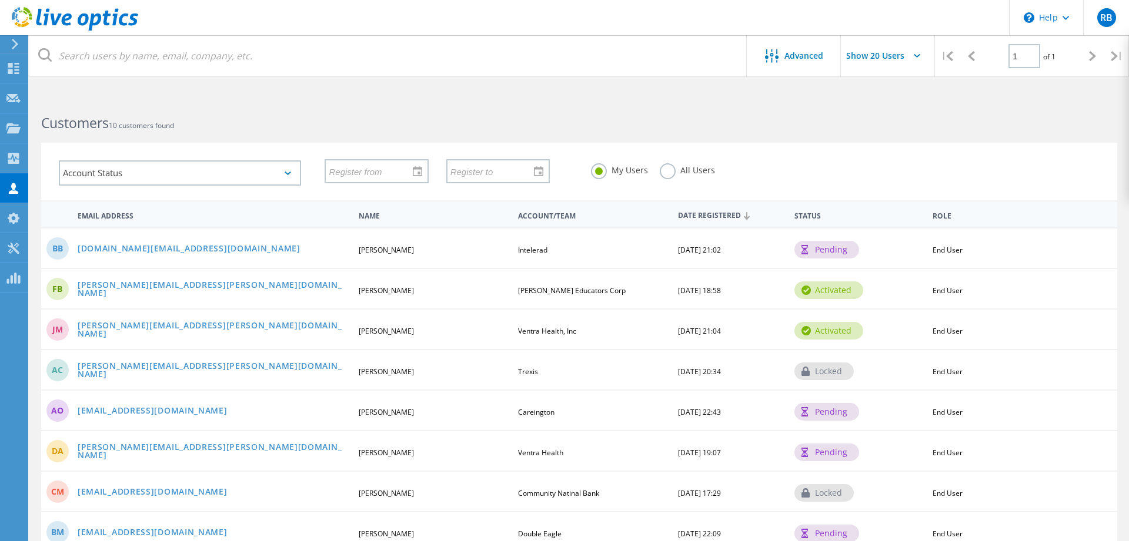 The image size is (1129, 541). Describe the element at coordinates (141, 125) in the screenshot. I see `span: 10 customers found` at that location.